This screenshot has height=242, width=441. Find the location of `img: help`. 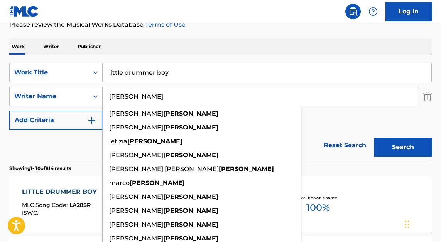

img: help is located at coordinates (373, 12).